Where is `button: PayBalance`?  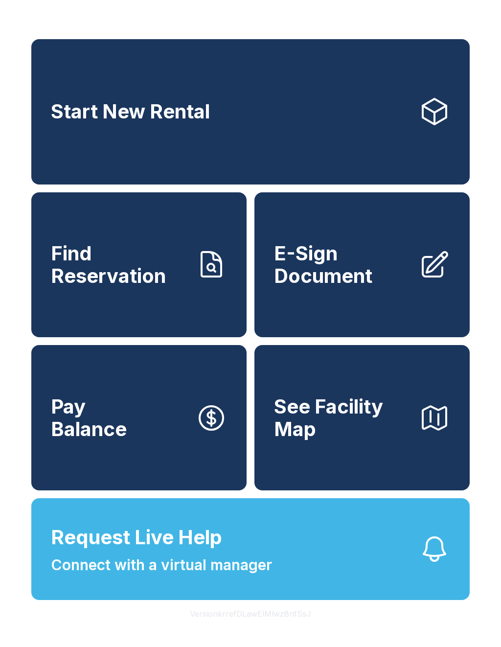
button: PayBalance is located at coordinates (139, 417).